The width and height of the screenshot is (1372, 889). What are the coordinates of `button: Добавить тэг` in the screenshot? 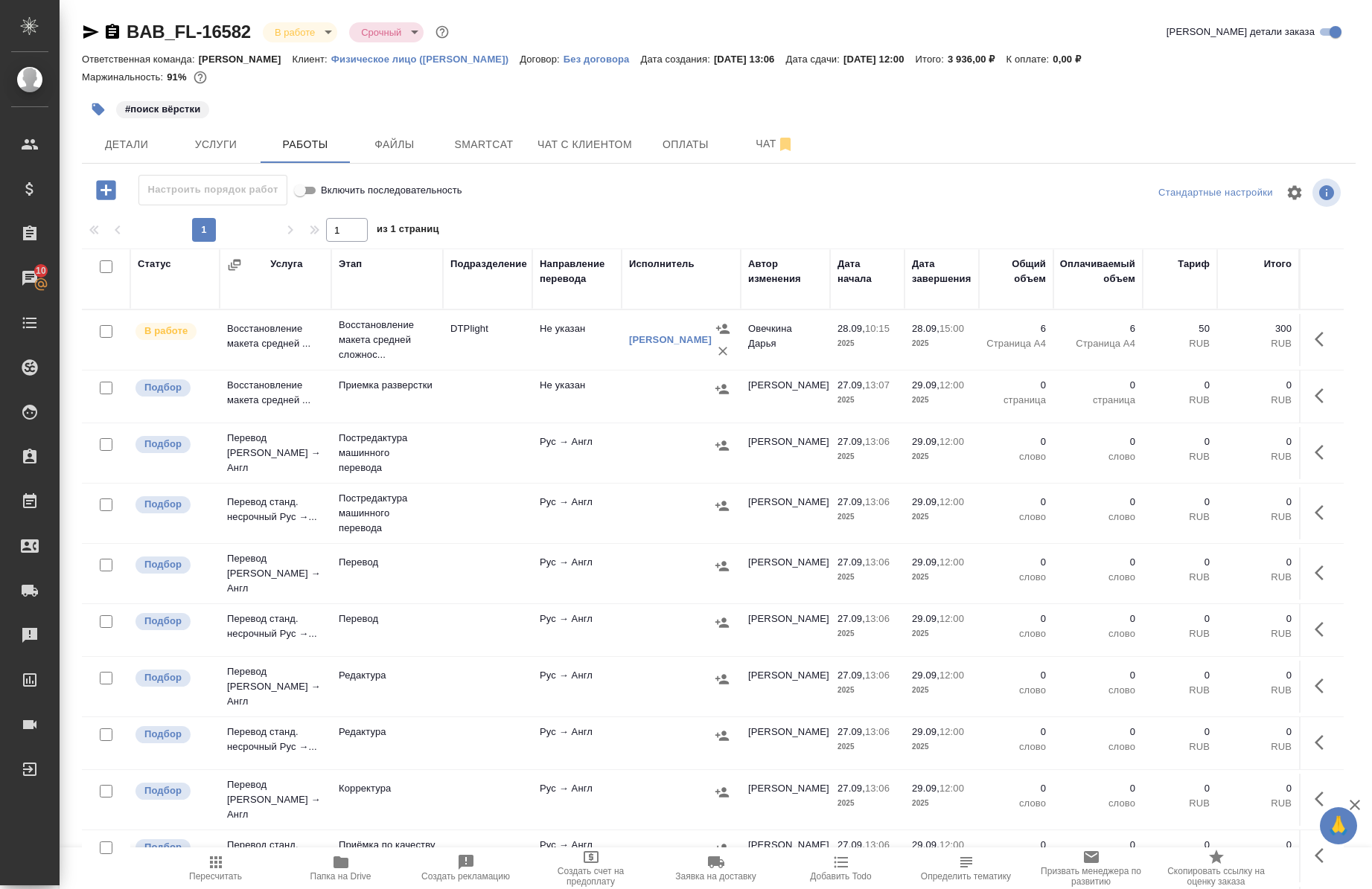 It's located at (98, 110).